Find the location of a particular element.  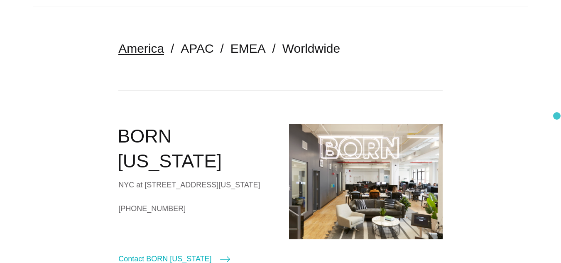

a: America is located at coordinates (141, 48).